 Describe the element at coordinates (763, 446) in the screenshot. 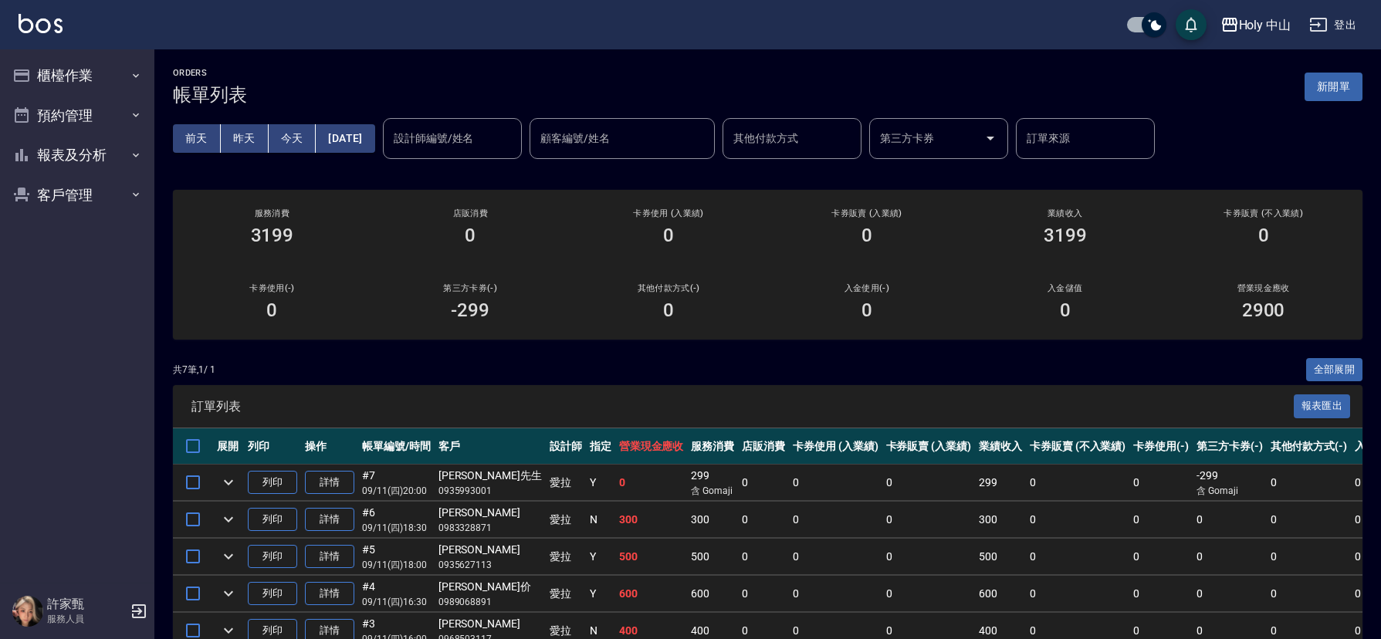

I see `th: 店販消費` at that location.